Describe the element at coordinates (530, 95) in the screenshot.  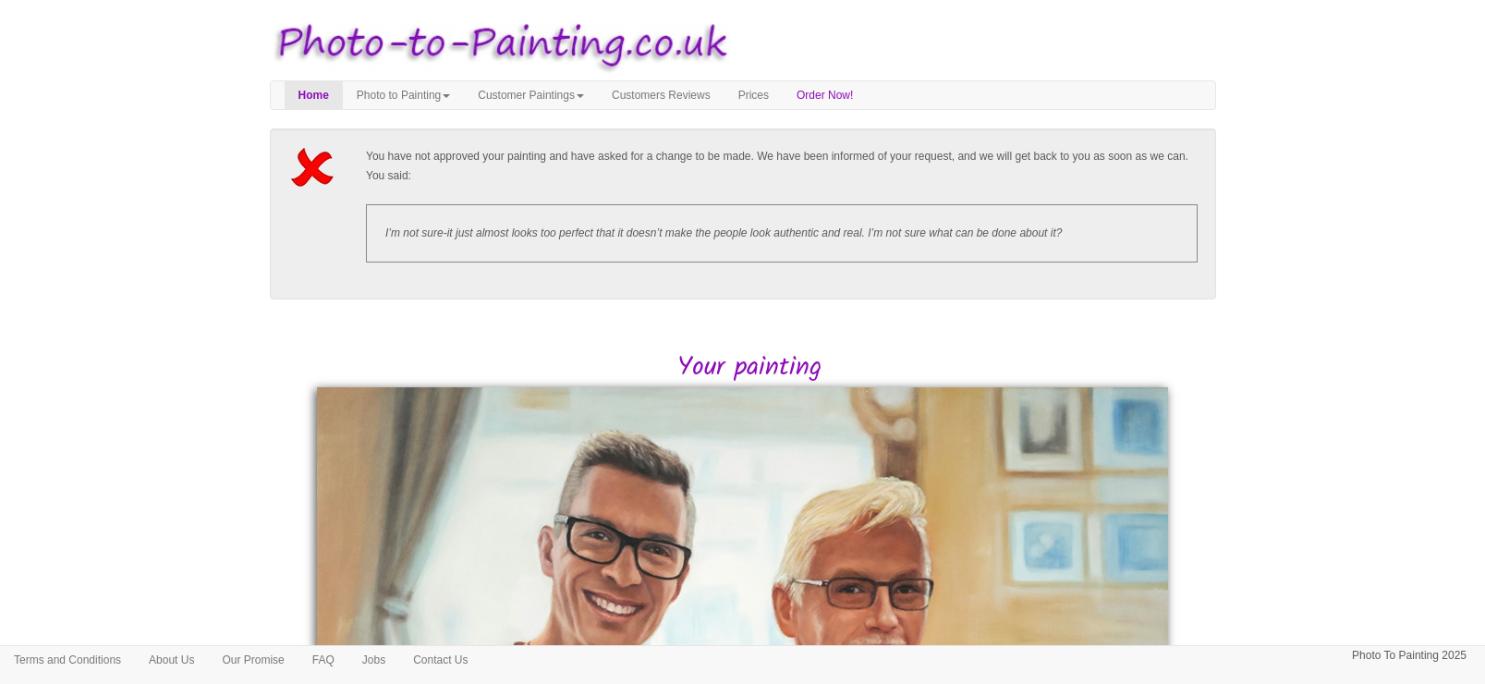
I see `a: Customer Paintings` at that location.